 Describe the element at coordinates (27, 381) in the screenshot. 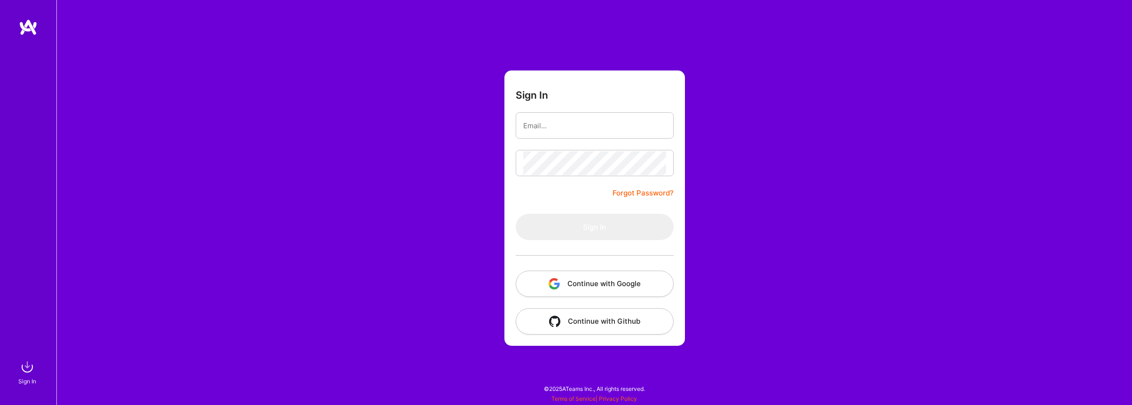

I see `div: Sign In` at that location.